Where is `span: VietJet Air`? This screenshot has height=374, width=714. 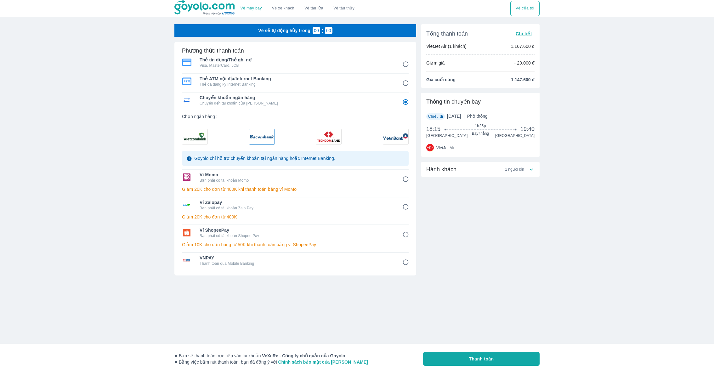
span: VietJet Air is located at coordinates (446, 148).